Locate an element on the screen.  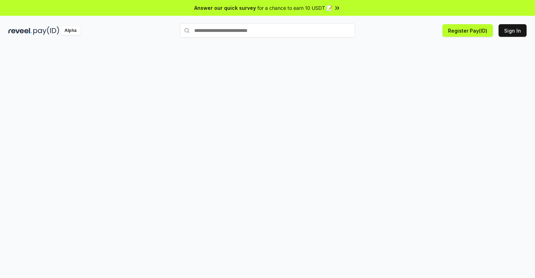
button: Sign In is located at coordinates (512, 30).